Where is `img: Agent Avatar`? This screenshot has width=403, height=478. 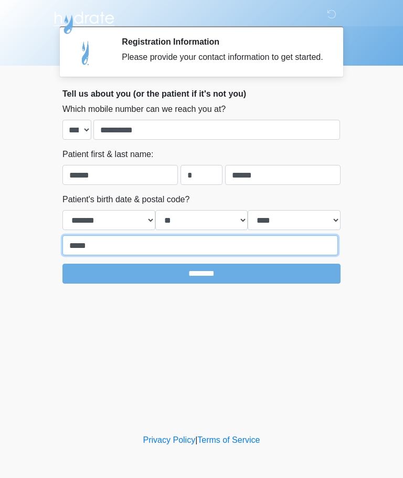
img: Agent Avatar is located at coordinates (86, 53).